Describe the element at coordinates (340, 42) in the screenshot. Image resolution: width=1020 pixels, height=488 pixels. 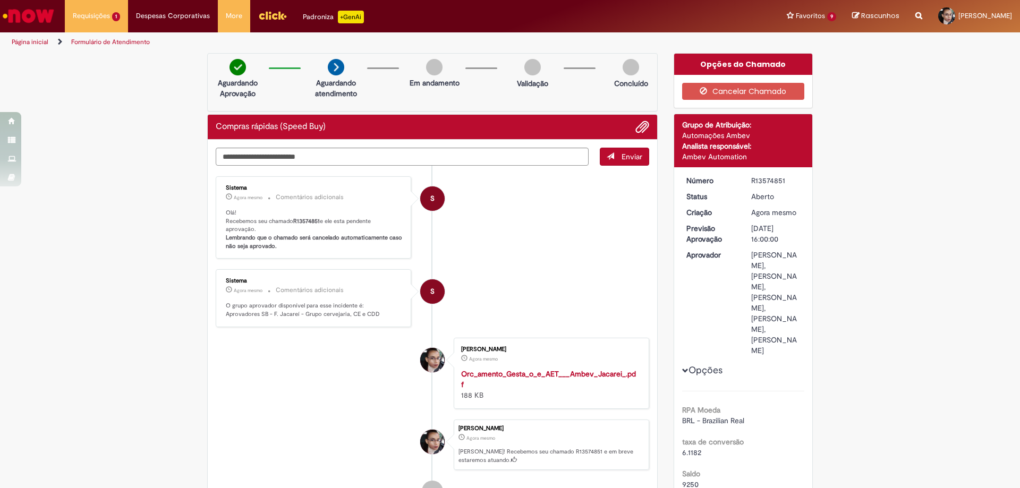
I see `ul: Trilhas de página` at that location.